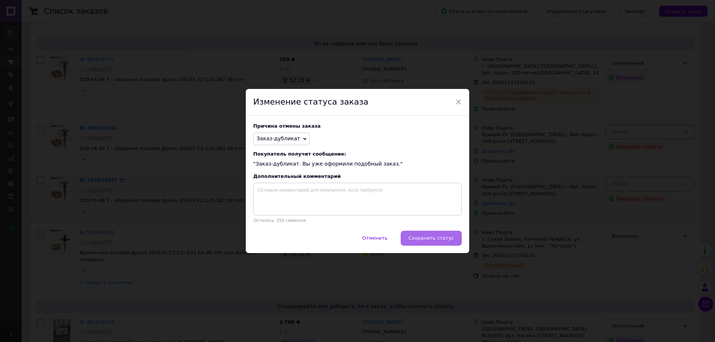 This screenshot has height=342, width=715. What do you see at coordinates (358, 159) in the screenshot?
I see `div: "Заказ-дубликат. Вы уже оформили подобный заказ."` at bounding box center [358, 159].